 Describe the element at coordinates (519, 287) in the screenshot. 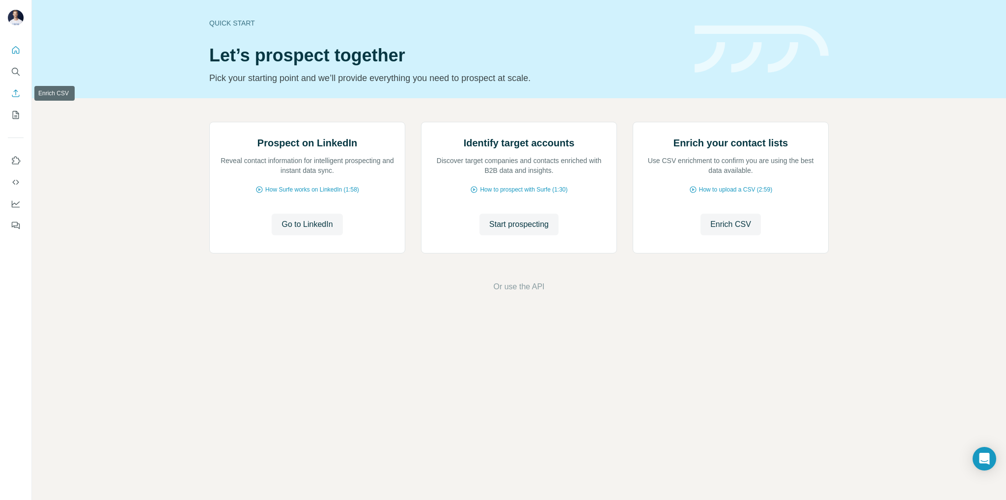

I see `button: Or use the API` at that location.